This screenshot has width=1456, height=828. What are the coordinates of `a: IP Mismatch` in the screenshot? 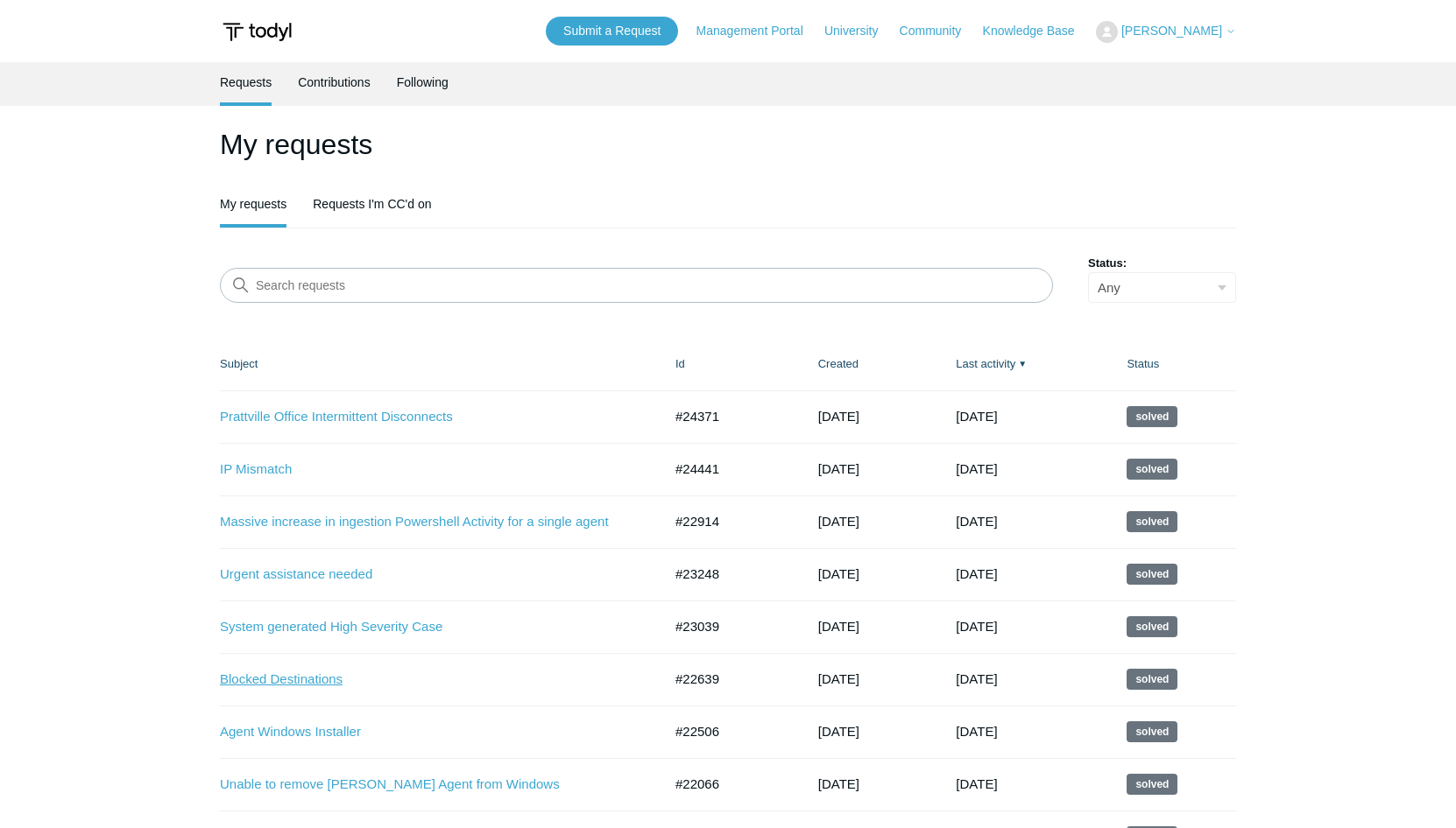 It's located at (427, 469).